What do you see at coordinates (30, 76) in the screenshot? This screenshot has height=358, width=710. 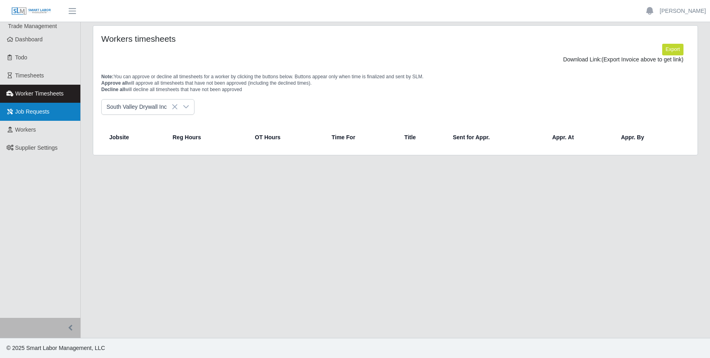 I see `span: Timesheets` at bounding box center [30, 76].